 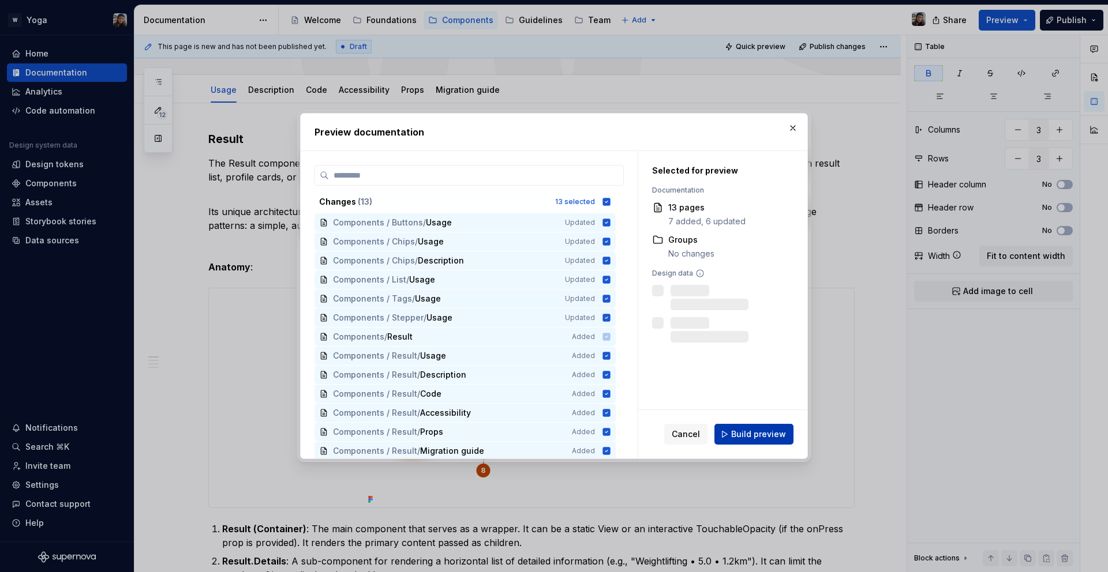 I want to click on span: Migration guide, so click(x=452, y=451).